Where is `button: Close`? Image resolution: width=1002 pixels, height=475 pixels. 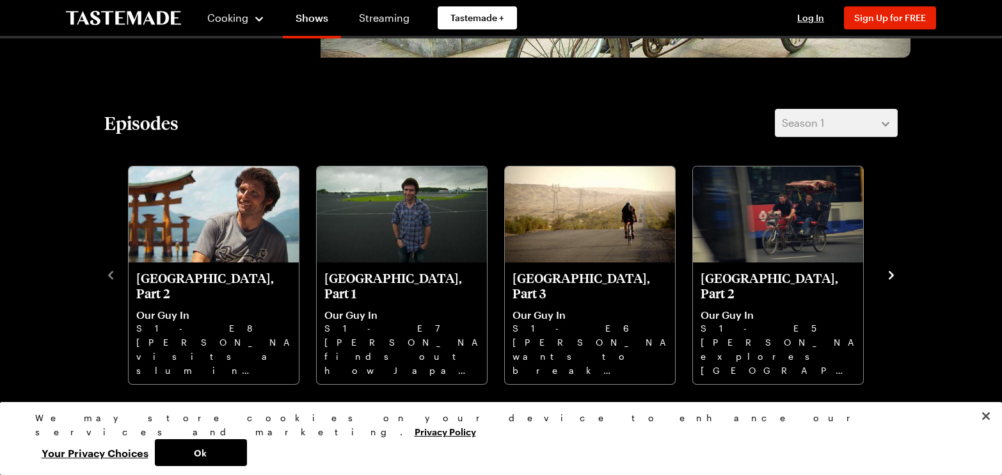 button: Close is located at coordinates (986, 416).